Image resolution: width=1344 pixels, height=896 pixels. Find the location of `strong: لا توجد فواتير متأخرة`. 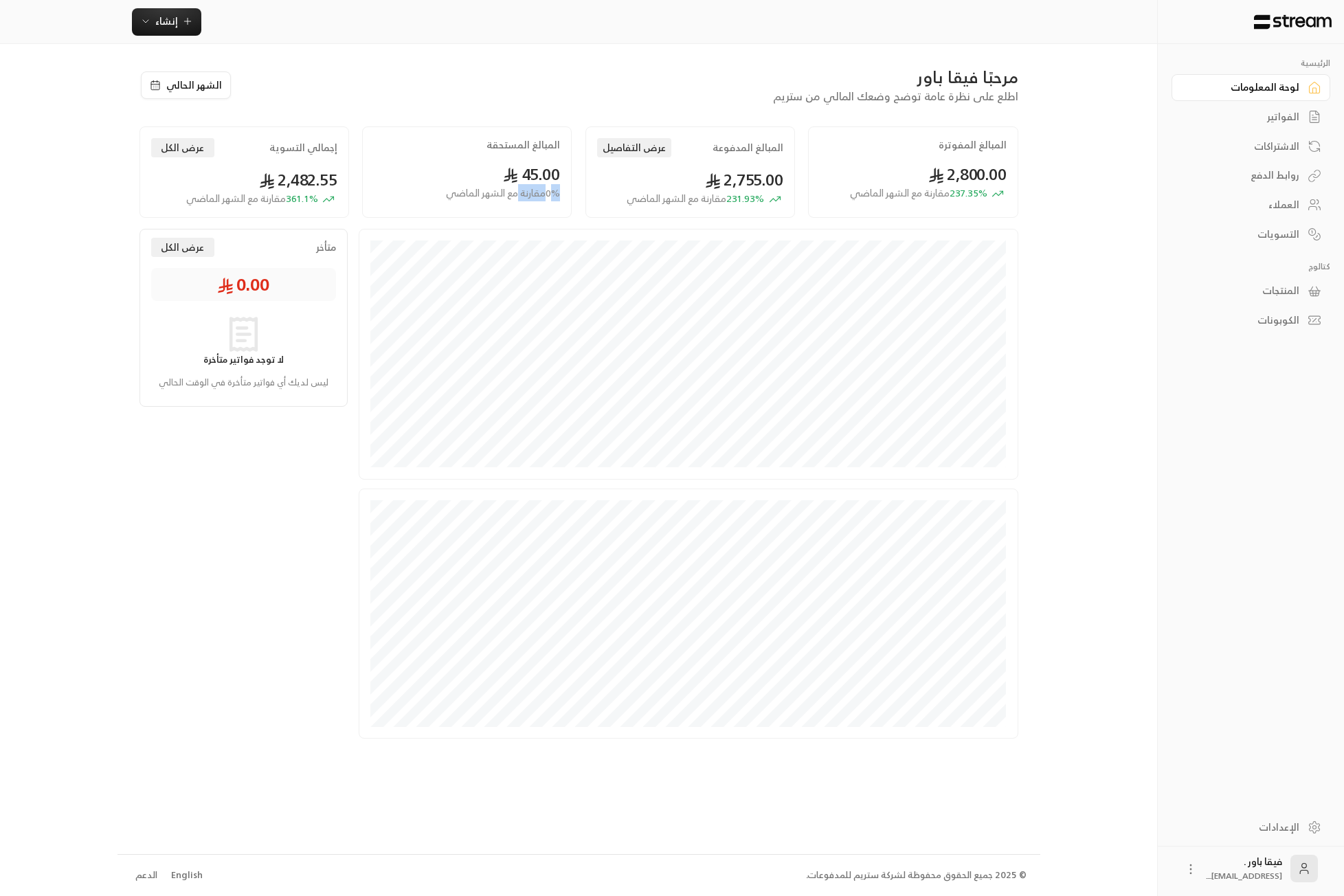

strong: لا توجد فواتير متأخرة is located at coordinates (244, 359).